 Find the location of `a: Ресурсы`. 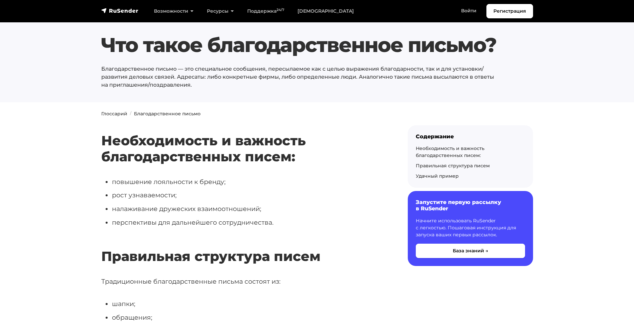

a: Ресурсы is located at coordinates (220, 11).